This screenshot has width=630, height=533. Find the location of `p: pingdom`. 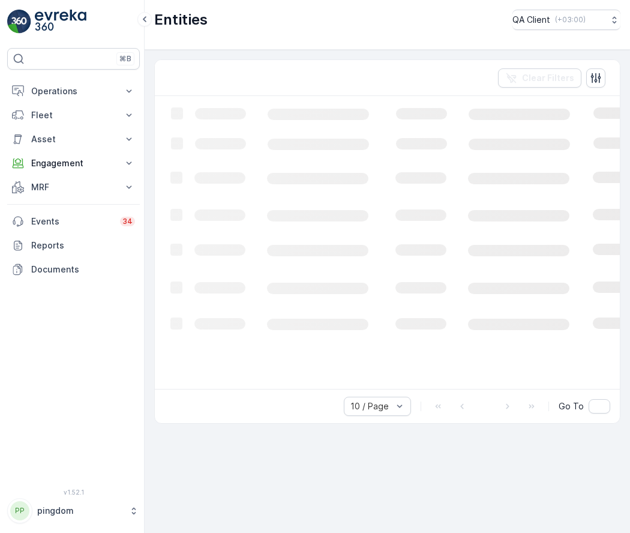

p: pingdom is located at coordinates (80, 510).